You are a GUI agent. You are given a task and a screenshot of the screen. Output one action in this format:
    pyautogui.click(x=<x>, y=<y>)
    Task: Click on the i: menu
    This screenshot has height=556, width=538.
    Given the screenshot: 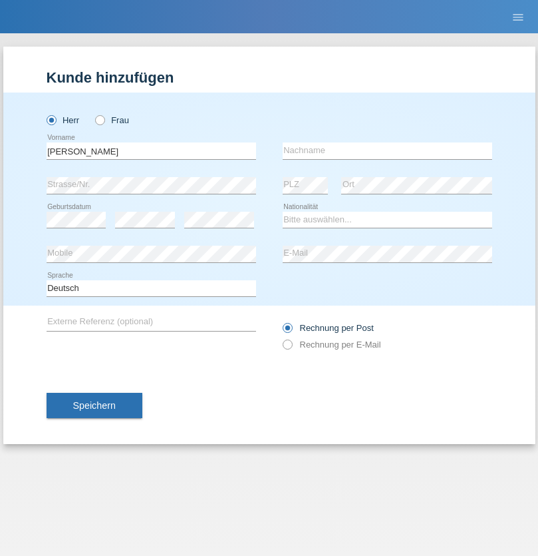 What is the action you would take?
    pyautogui.click(x=518, y=17)
    